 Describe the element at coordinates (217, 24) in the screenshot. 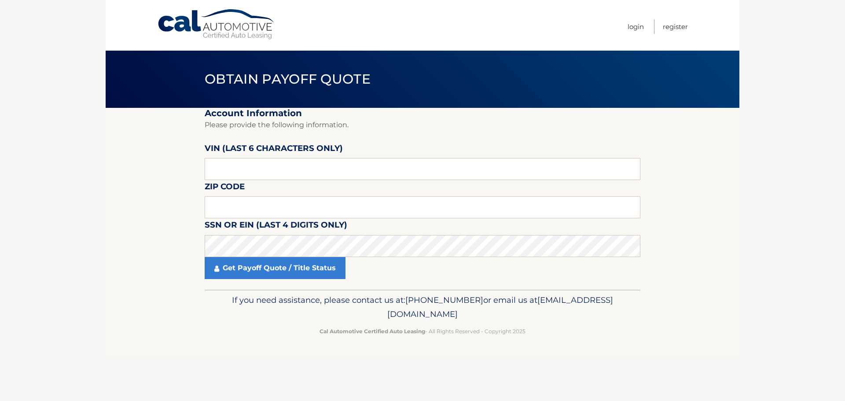

I see `a: Cal Automotive` at that location.